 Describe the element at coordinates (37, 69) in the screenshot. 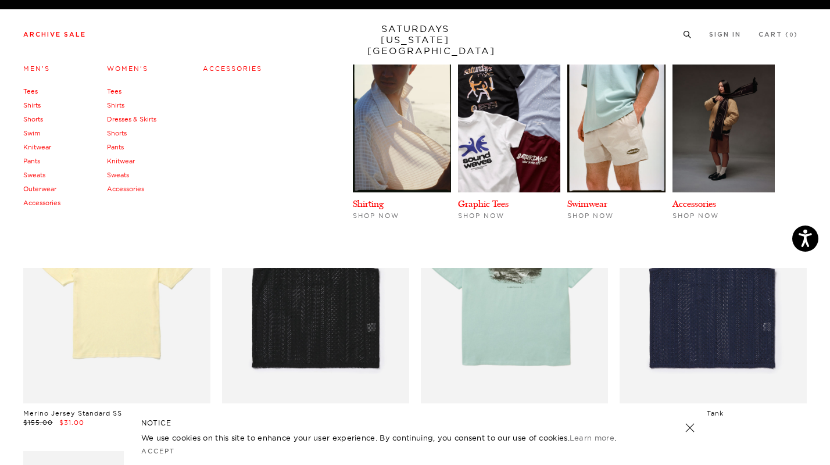

I see `a: Men's` at that location.